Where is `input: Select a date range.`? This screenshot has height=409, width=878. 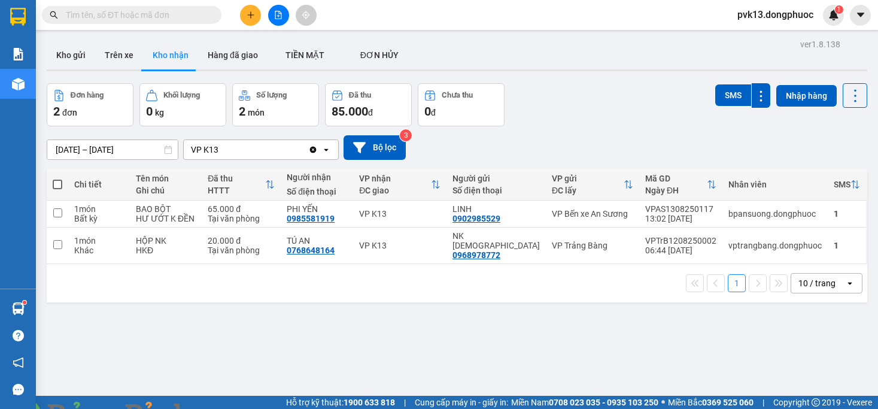
input: Select a date range. is located at coordinates (113, 150).